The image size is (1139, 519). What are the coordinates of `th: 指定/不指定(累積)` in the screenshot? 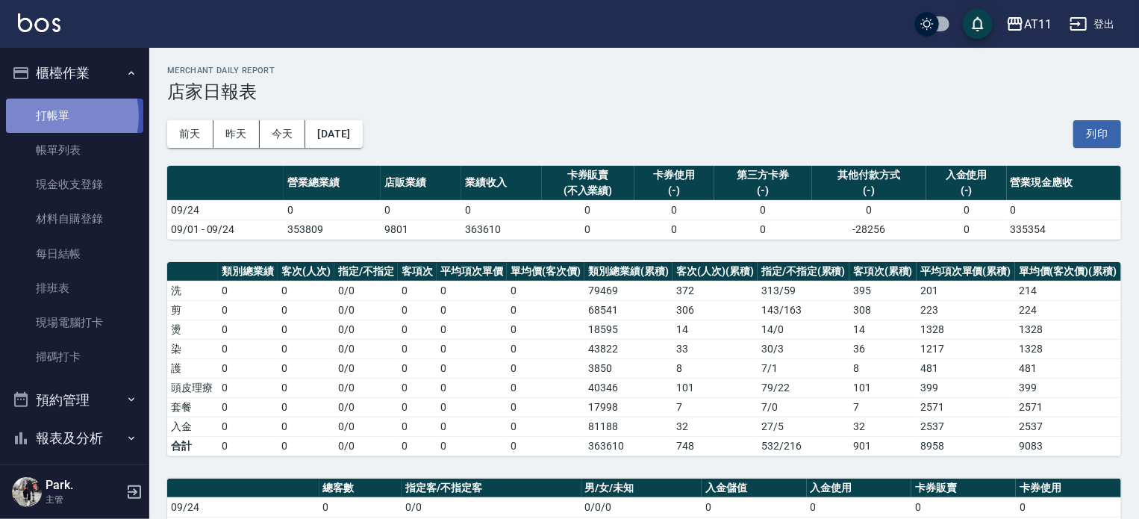 It's located at (803, 272).